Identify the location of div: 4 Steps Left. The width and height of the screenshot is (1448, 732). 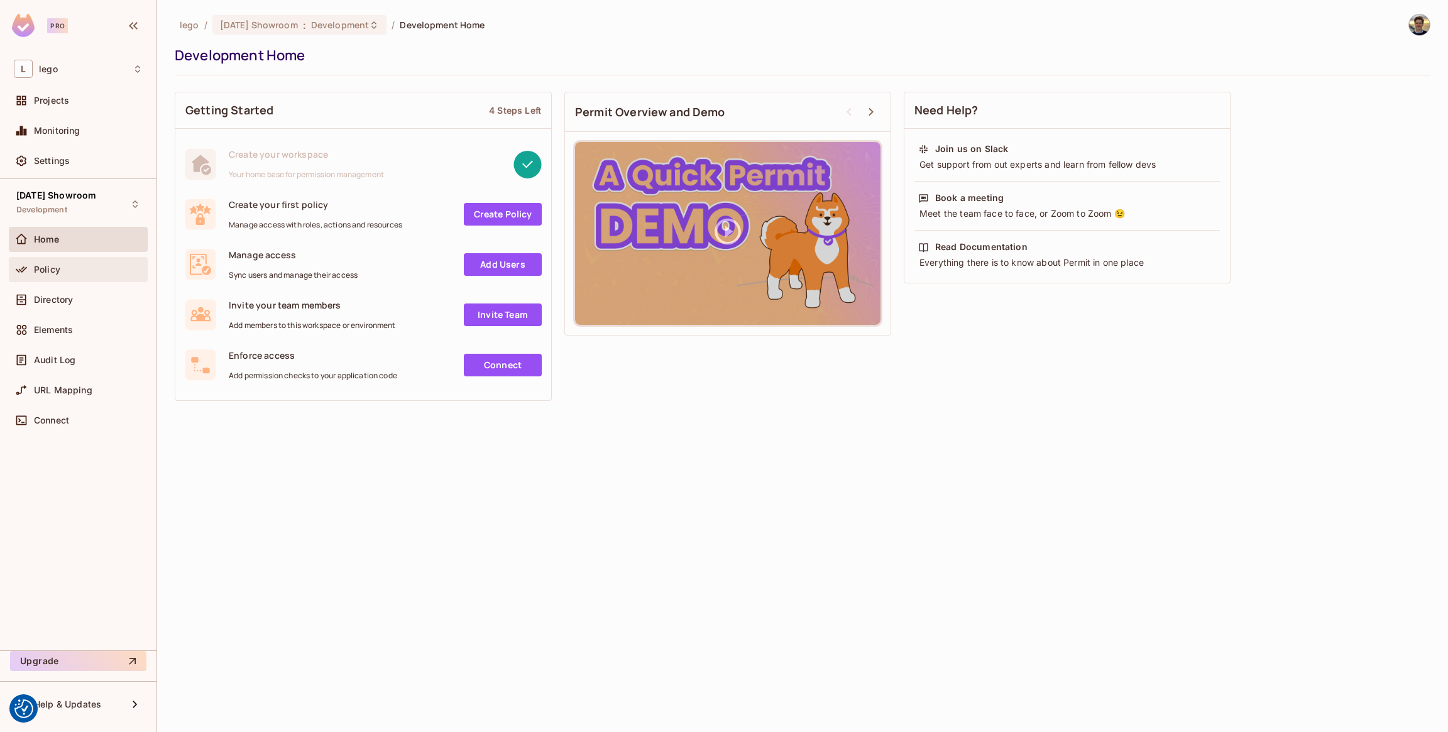
(515, 110).